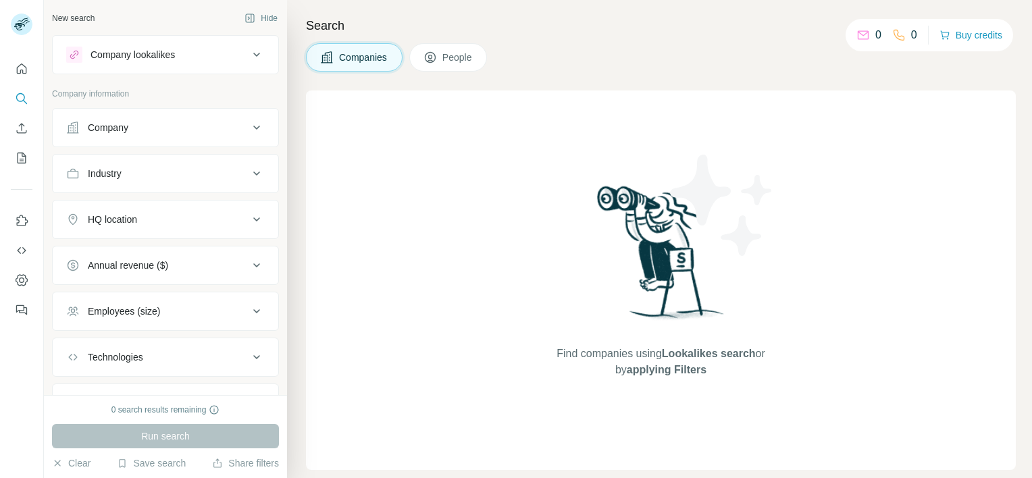  I want to click on div: Company lookalikes, so click(132, 55).